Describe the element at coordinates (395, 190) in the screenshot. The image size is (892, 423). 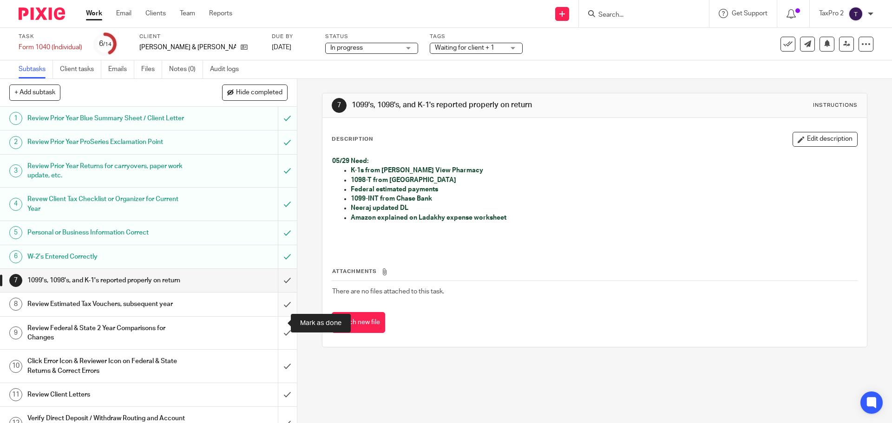
I see `span: Federal estimated payments` at that location.